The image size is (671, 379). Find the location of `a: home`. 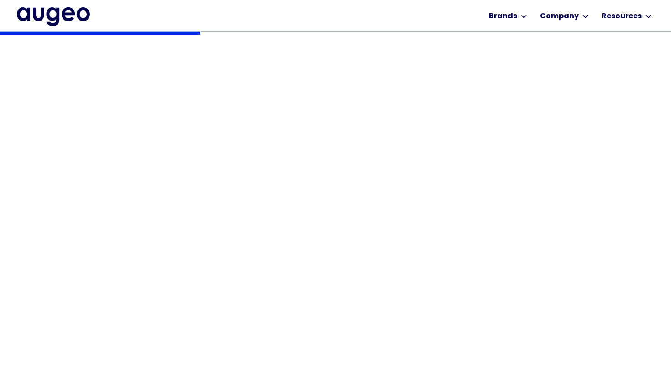

a: home is located at coordinates (53, 16).